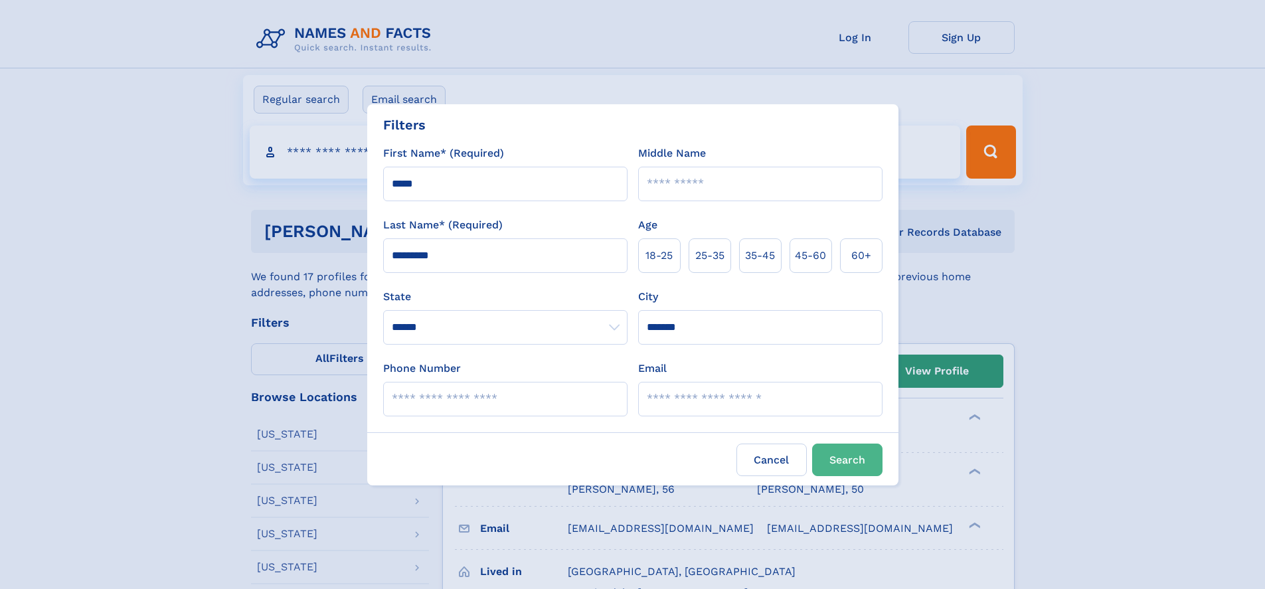 This screenshot has width=1265, height=589. I want to click on label: Phone Number, so click(422, 368).